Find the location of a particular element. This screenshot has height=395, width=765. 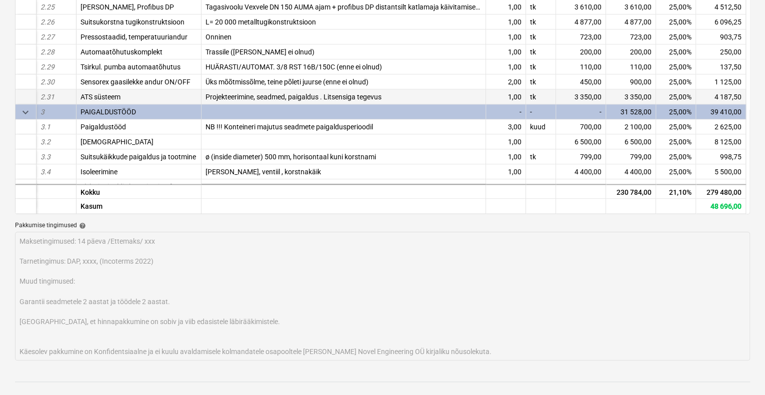

div: 2 100,00 is located at coordinates (631, 127).